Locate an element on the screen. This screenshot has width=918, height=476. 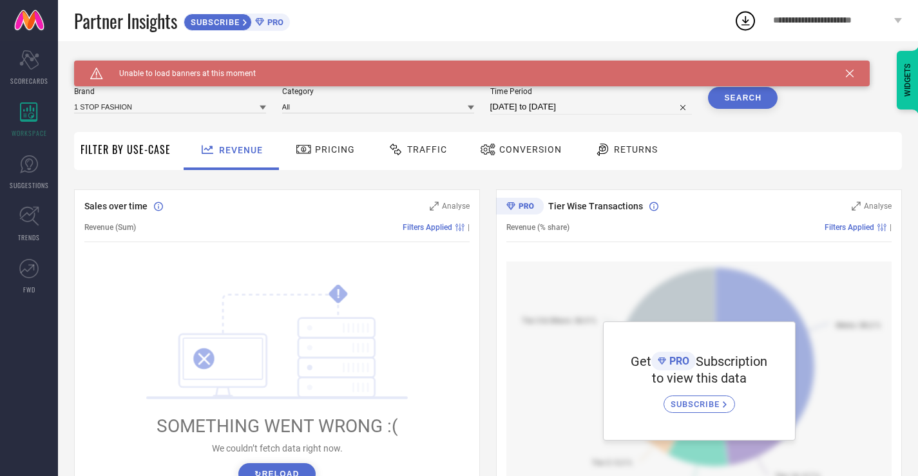
span: SOMETHING WENT WRONG :( is located at coordinates (277, 426).